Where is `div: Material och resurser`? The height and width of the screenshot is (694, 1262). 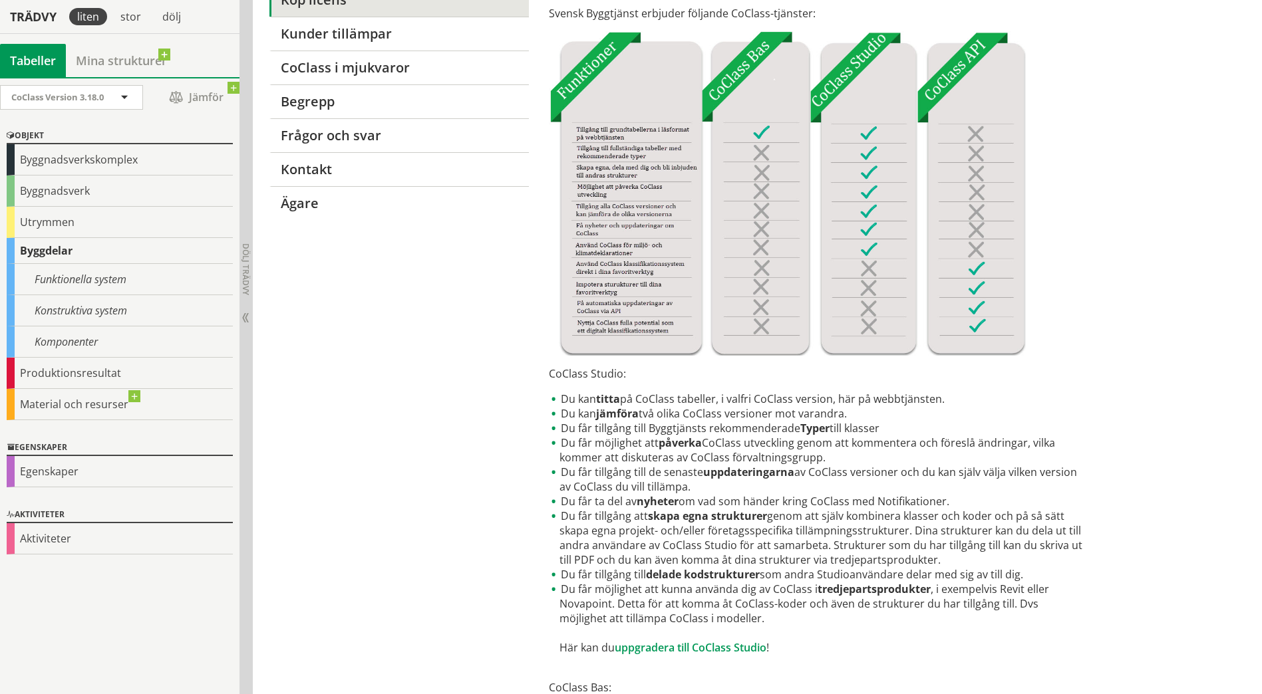
div: Material och resurser is located at coordinates (120, 404).